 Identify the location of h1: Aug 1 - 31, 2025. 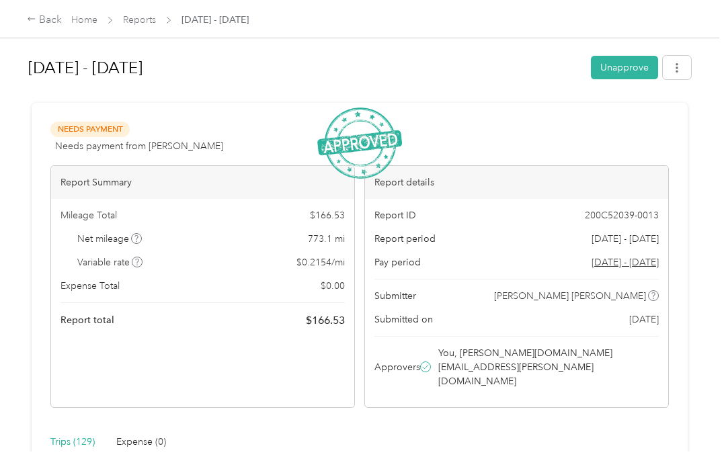
(305, 68).